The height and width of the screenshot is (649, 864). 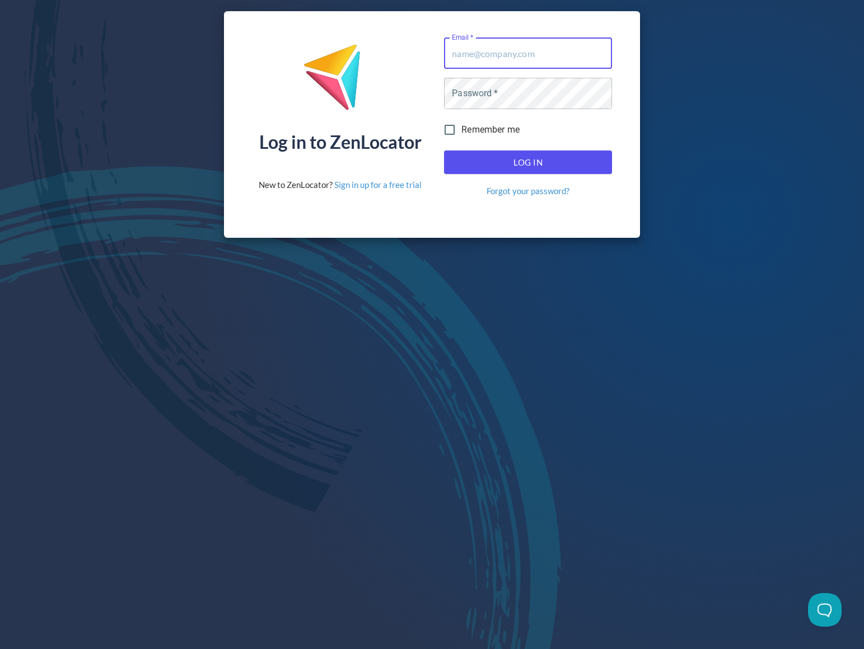 I want to click on button: Log In, so click(x=528, y=162).